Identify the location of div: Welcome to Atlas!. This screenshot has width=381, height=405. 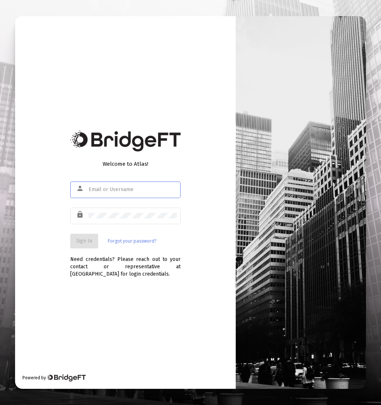
(125, 164).